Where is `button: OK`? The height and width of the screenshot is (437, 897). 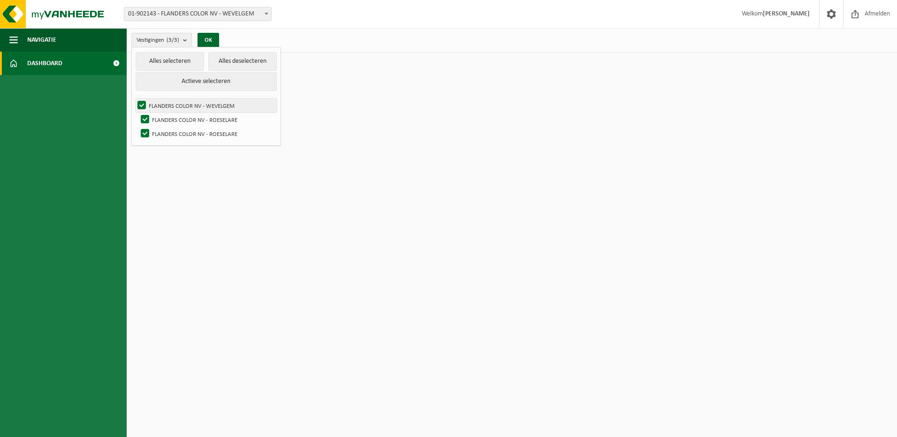 button: OK is located at coordinates (208, 40).